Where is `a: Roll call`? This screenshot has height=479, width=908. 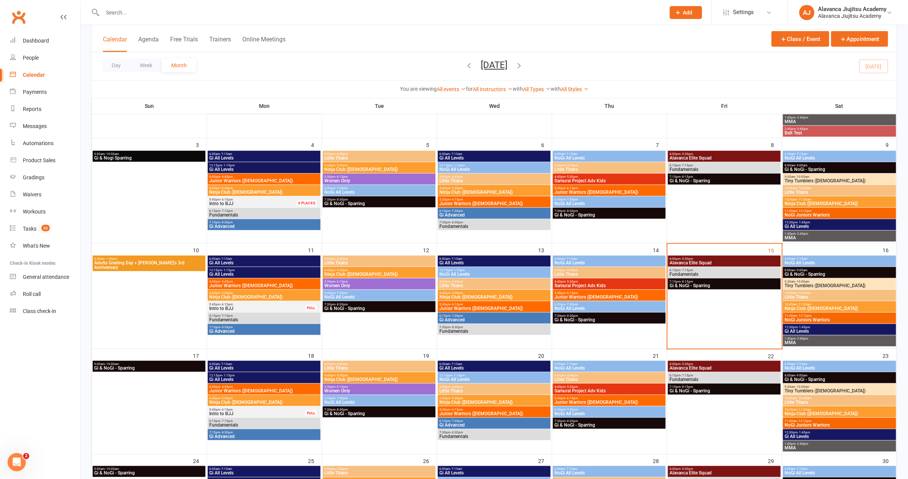
a: Roll call is located at coordinates (45, 294).